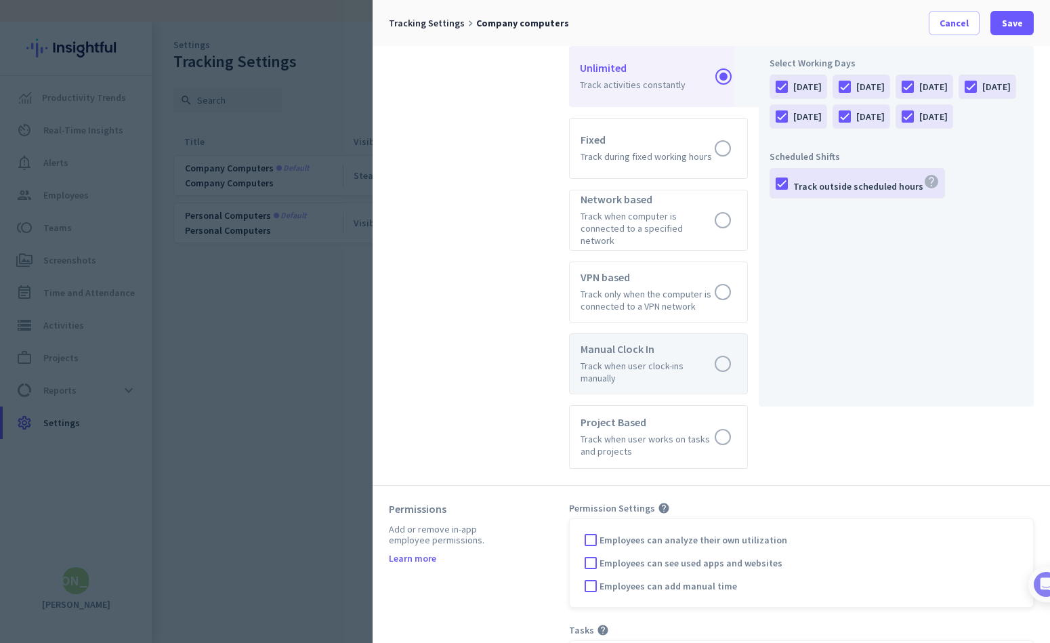 This screenshot has width=1050, height=643. Describe the element at coordinates (581, 630) in the screenshot. I see `span: Tasks` at that location.